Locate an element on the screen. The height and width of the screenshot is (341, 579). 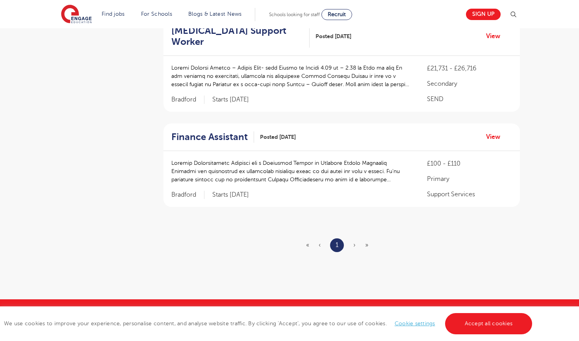
p: £21,731 - £26,716 is located at coordinates (469, 69).